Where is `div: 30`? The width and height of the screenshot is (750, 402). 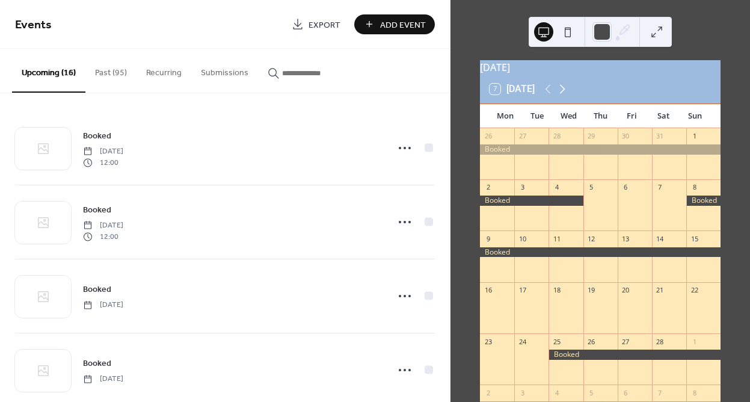 div: 30 is located at coordinates (626, 136).